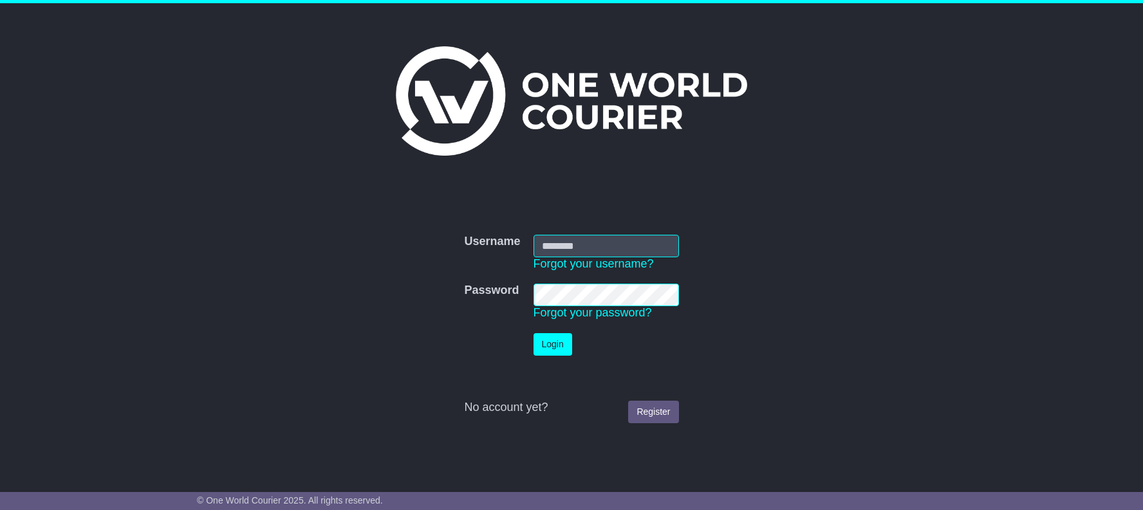 This screenshot has width=1143, height=510. Describe the element at coordinates (593, 313) in the screenshot. I see `a: Forgot your password?` at that location.